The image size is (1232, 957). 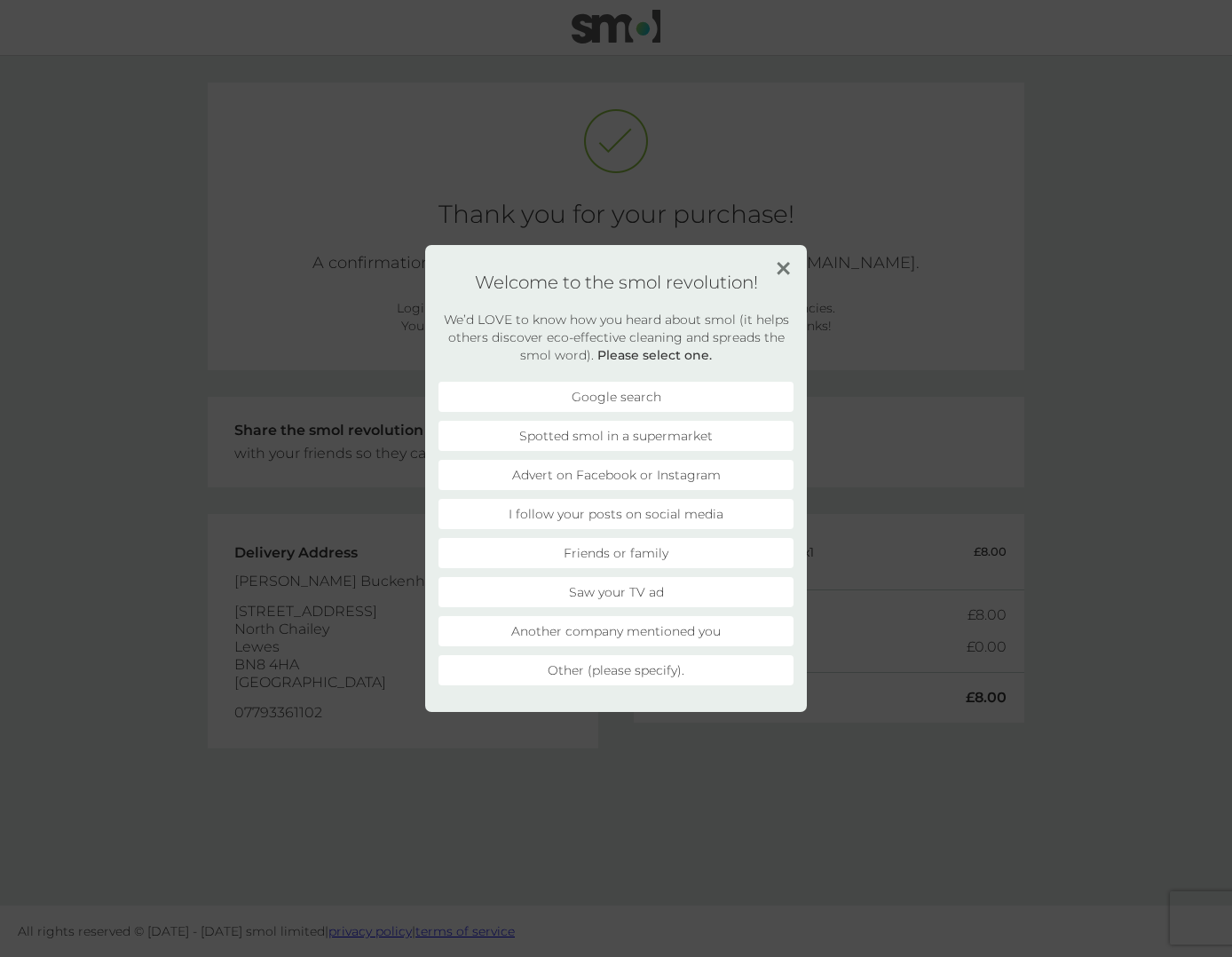 What do you see at coordinates (616, 632) in the screenshot?
I see `li: Another company mentioned you` at bounding box center [616, 632].